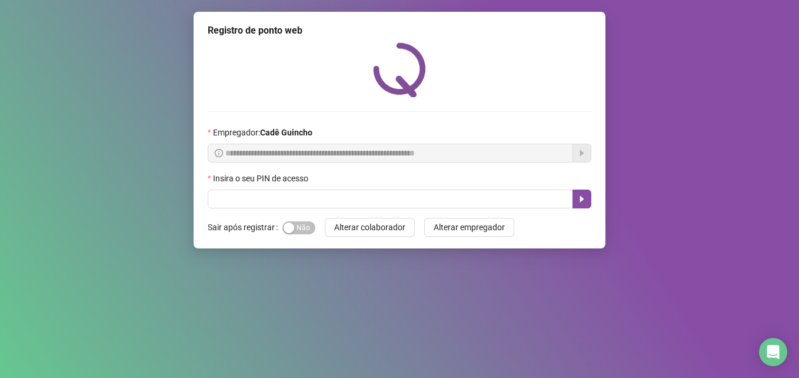 This screenshot has width=799, height=378. What do you see at coordinates (245, 227) in the screenshot?
I see `label: Sair após registrar` at bounding box center [245, 227].